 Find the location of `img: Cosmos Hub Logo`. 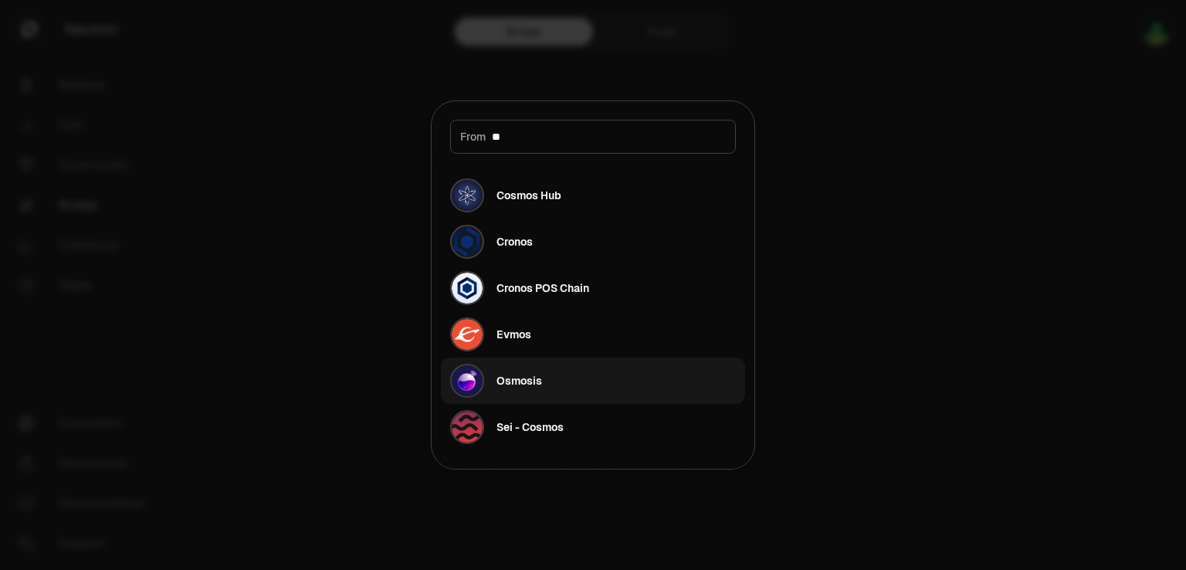

img: Cosmos Hub Logo is located at coordinates (467, 195).